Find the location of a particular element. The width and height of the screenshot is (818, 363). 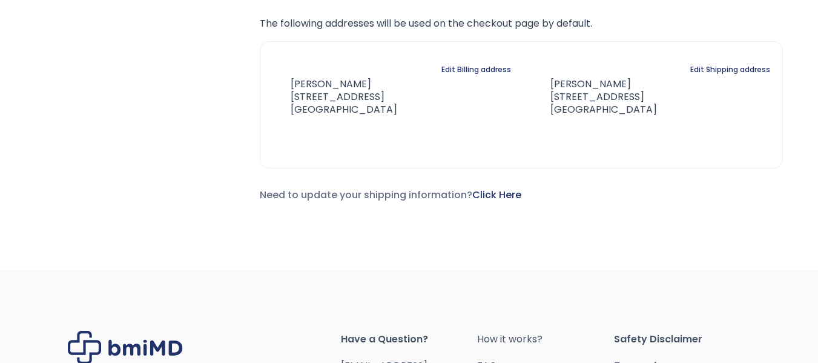

p: The following addresses will be used on the checkout page by default. is located at coordinates (521, 24).